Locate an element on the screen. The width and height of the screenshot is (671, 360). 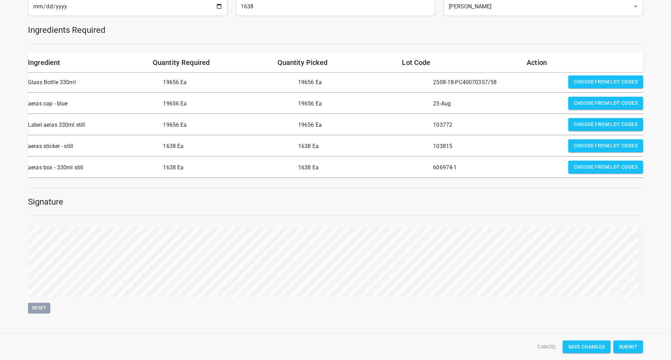
p: aeras sticker - still is located at coordinates (93, 147).